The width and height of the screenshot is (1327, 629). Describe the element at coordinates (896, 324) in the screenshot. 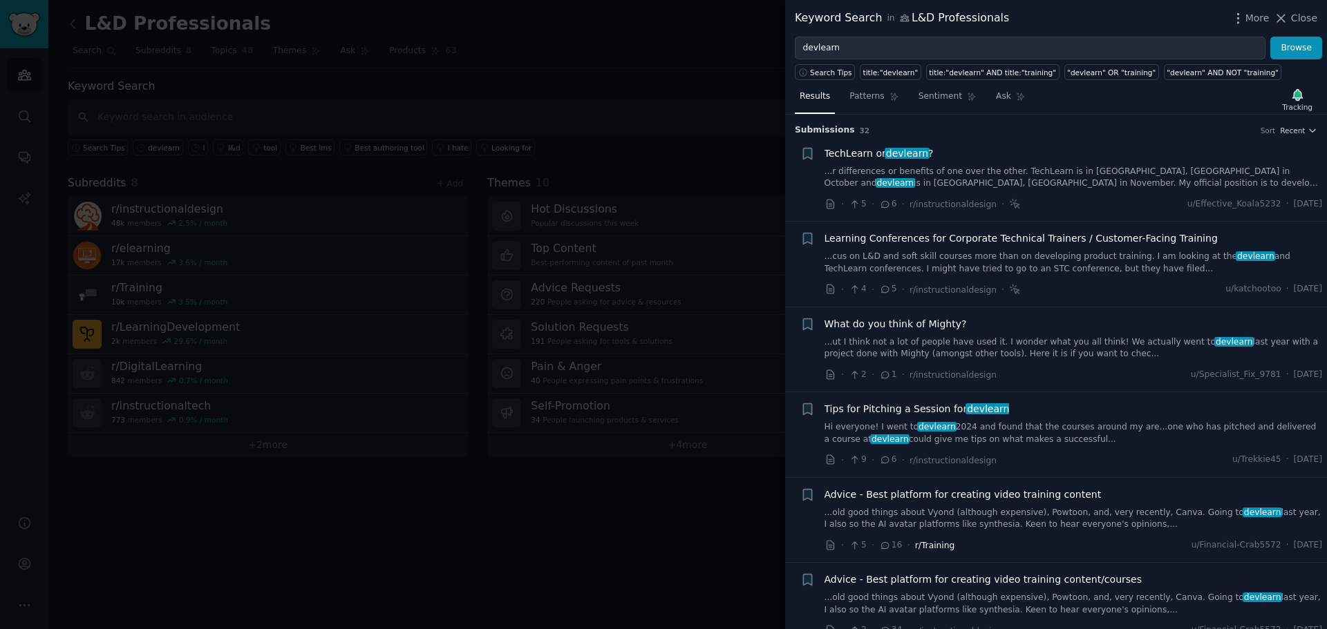

I see `span: What do you think of Mighty?` at that location.